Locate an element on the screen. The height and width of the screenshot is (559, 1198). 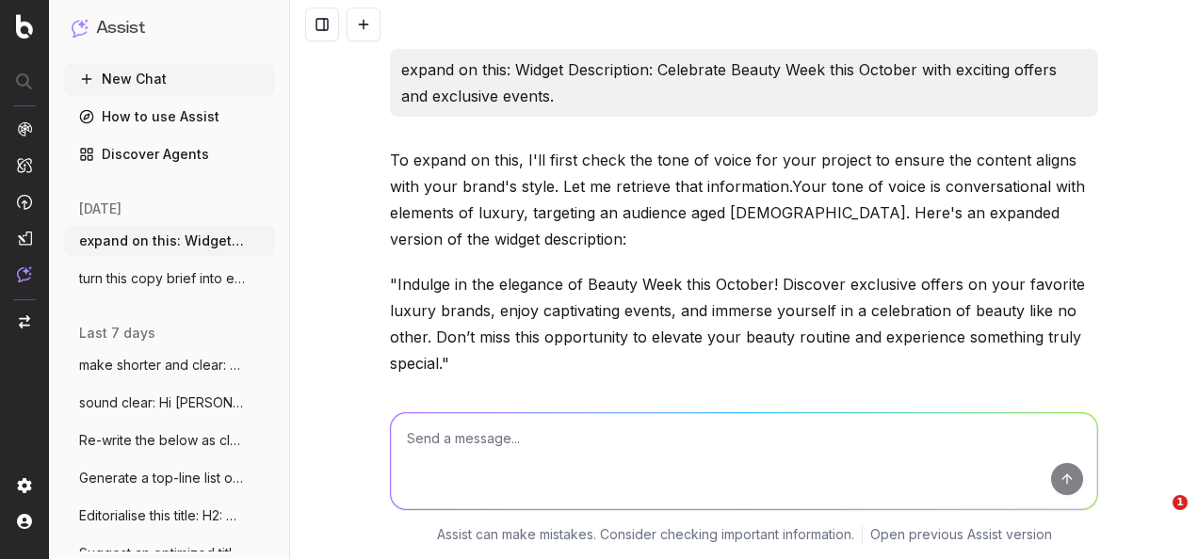
a: Discover Agents is located at coordinates (170, 154).